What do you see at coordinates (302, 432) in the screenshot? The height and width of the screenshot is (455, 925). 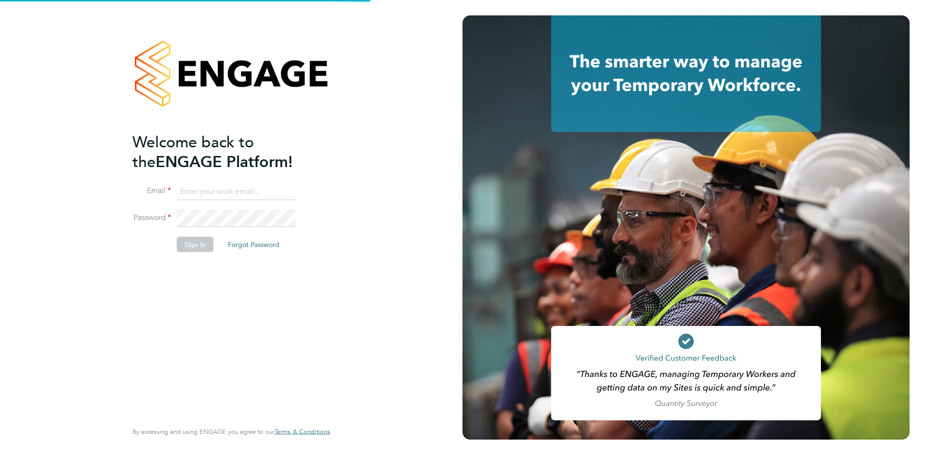 I see `span: Terms & Conditions` at bounding box center [302, 432].